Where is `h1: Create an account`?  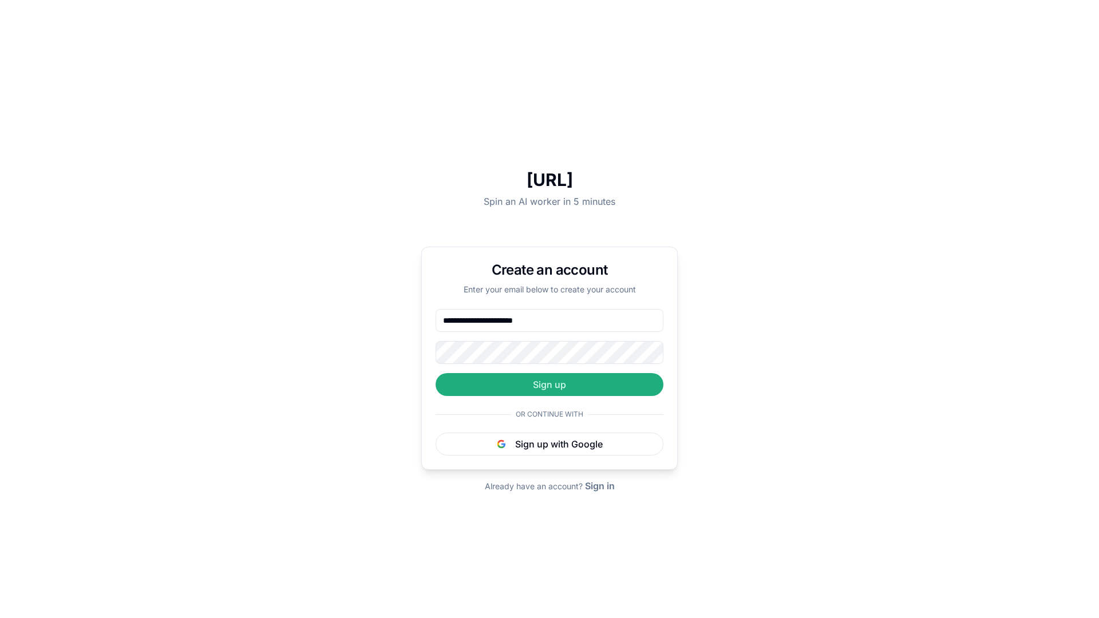 h1: Create an account is located at coordinates (549, 270).